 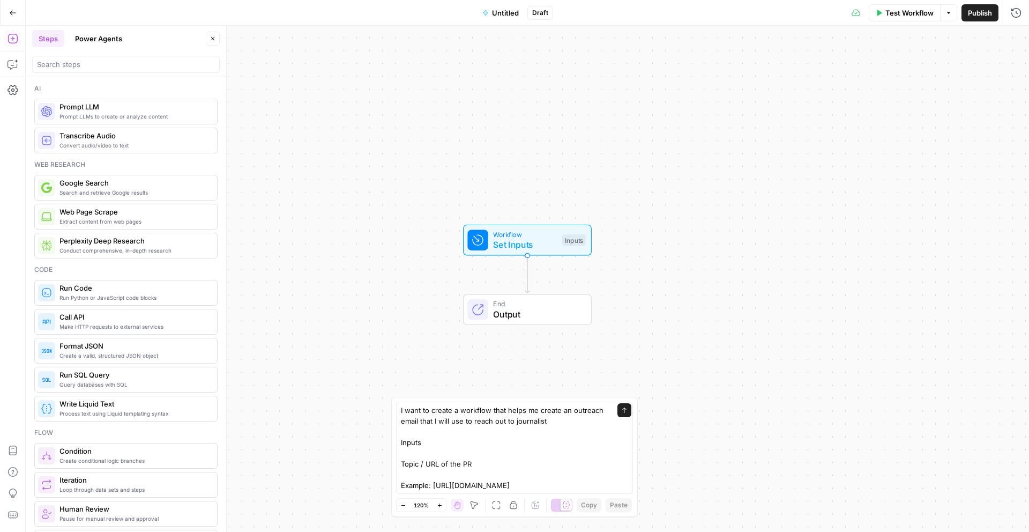 I want to click on span: Paste, so click(x=618, y=505).